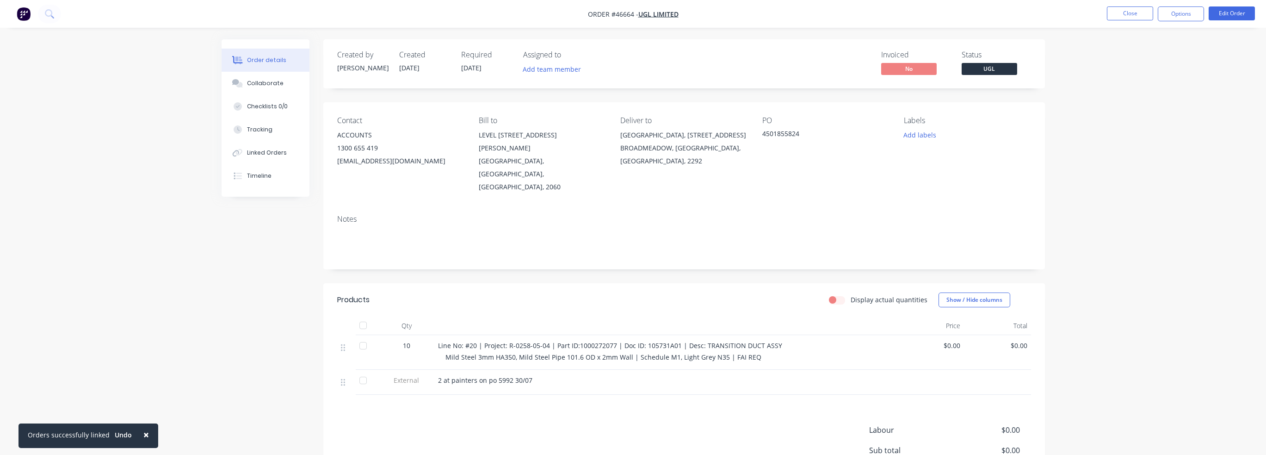 The image size is (1266, 455). Describe the element at coordinates (401, 135) in the screenshot. I see `div: ACCOUNTS` at that location.